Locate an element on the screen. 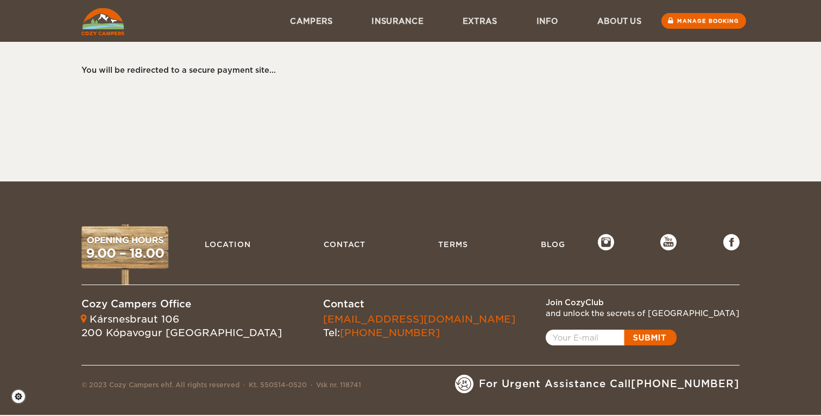 Image resolution: width=821 pixels, height=416 pixels. div: Contact is located at coordinates (419, 304).